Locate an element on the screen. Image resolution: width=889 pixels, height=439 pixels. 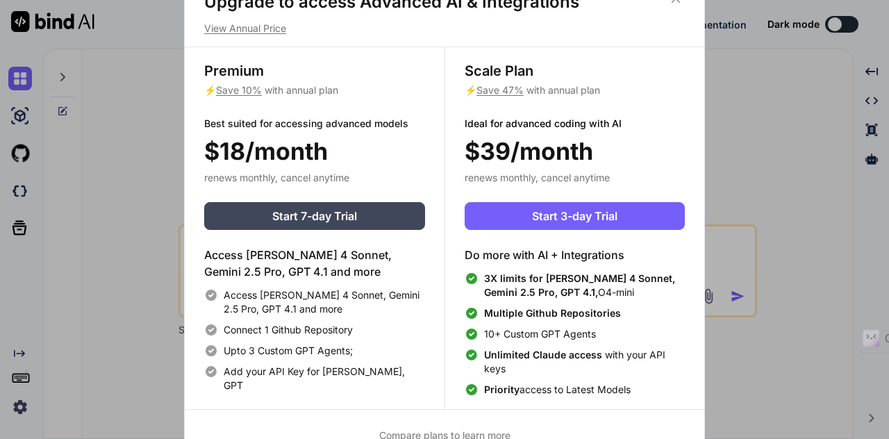
span: 10+ Custom GPT Agents is located at coordinates (540, 334).